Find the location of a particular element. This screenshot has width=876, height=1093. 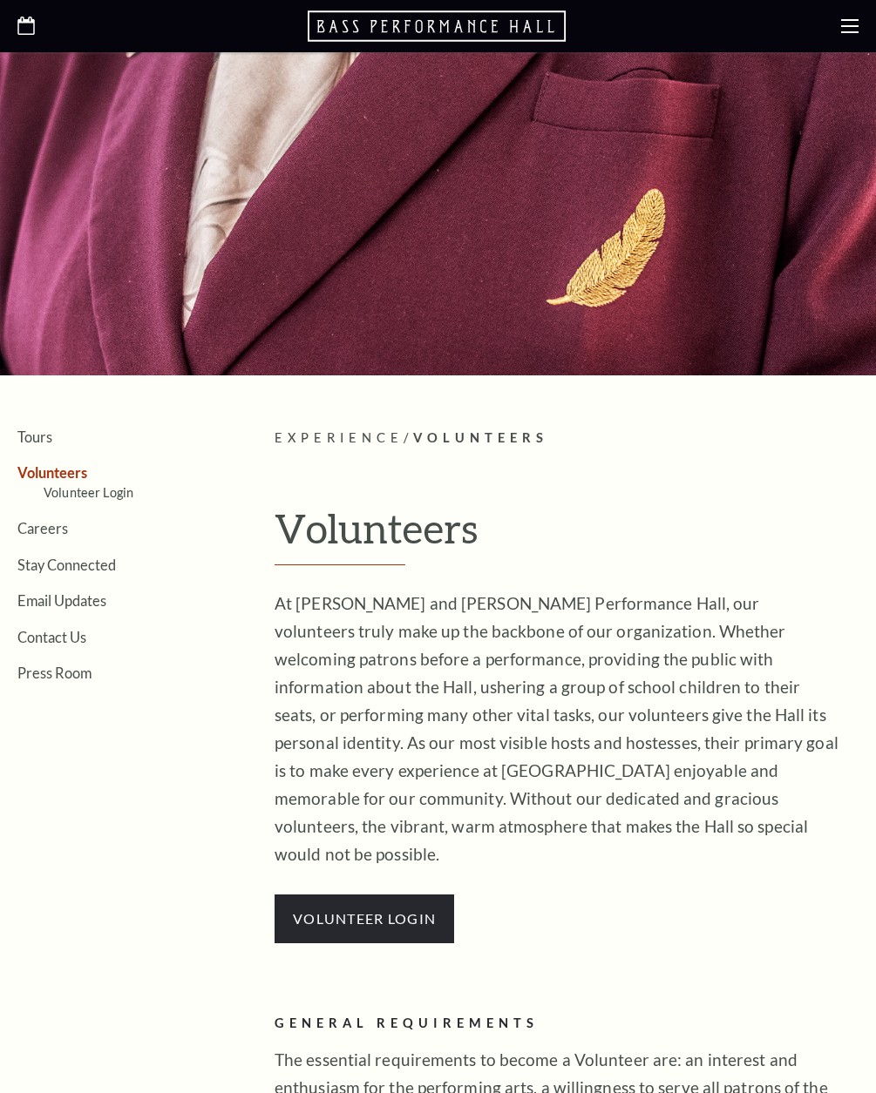

a: Stay Connected is located at coordinates (66, 565).